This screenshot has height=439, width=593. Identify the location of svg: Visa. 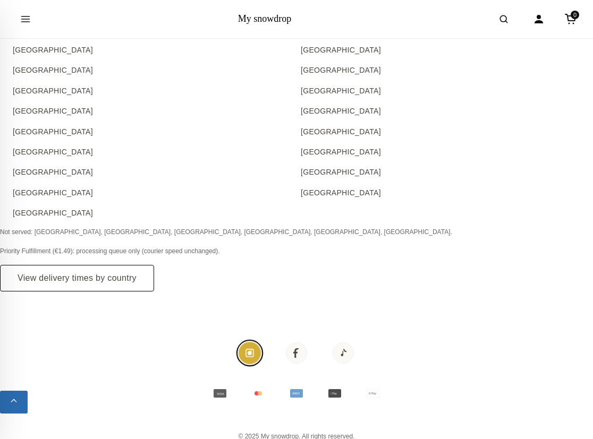
(220, 393).